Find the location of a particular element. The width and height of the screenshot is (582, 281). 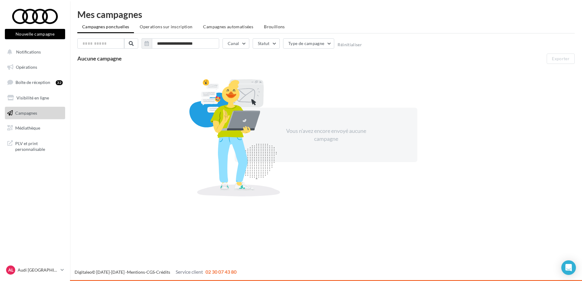

a: Boîte de réception32 is located at coordinates (35, 82).